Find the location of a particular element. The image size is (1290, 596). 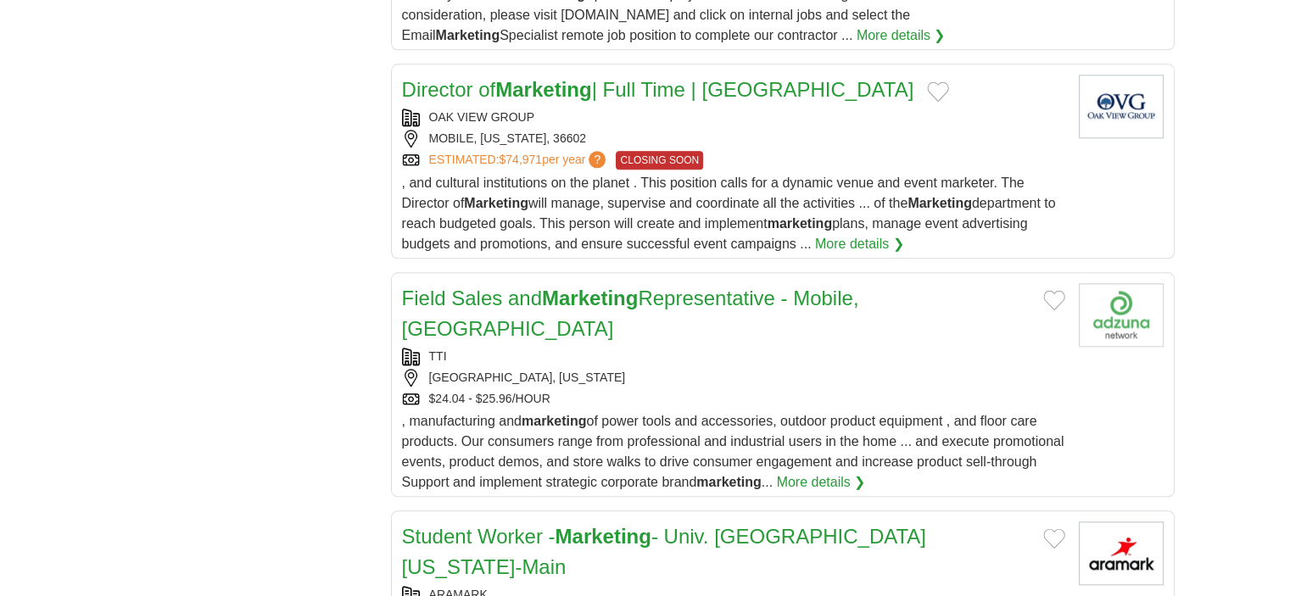

a: OAK VIEW GROUP is located at coordinates (482, 117).